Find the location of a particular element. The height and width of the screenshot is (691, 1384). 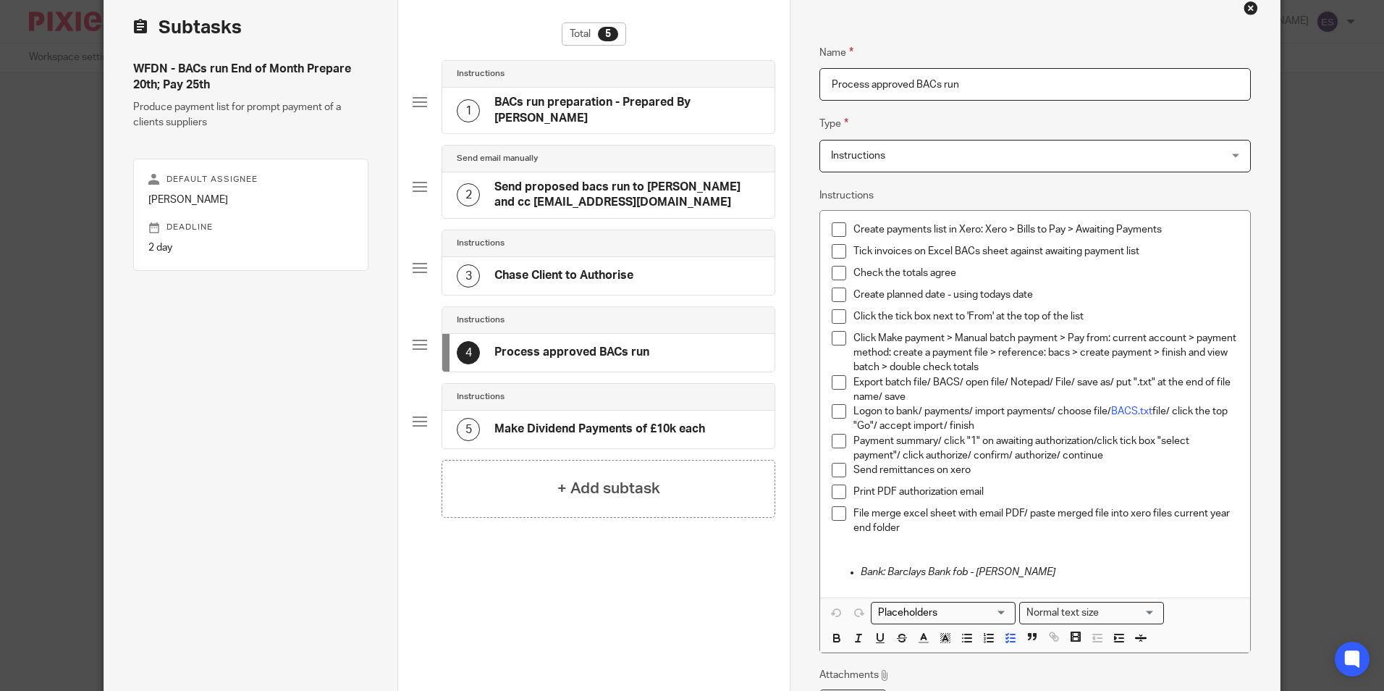

p: Tick invoices on Excel BACs sheet against awaiting payment list is located at coordinates (1045, 251).